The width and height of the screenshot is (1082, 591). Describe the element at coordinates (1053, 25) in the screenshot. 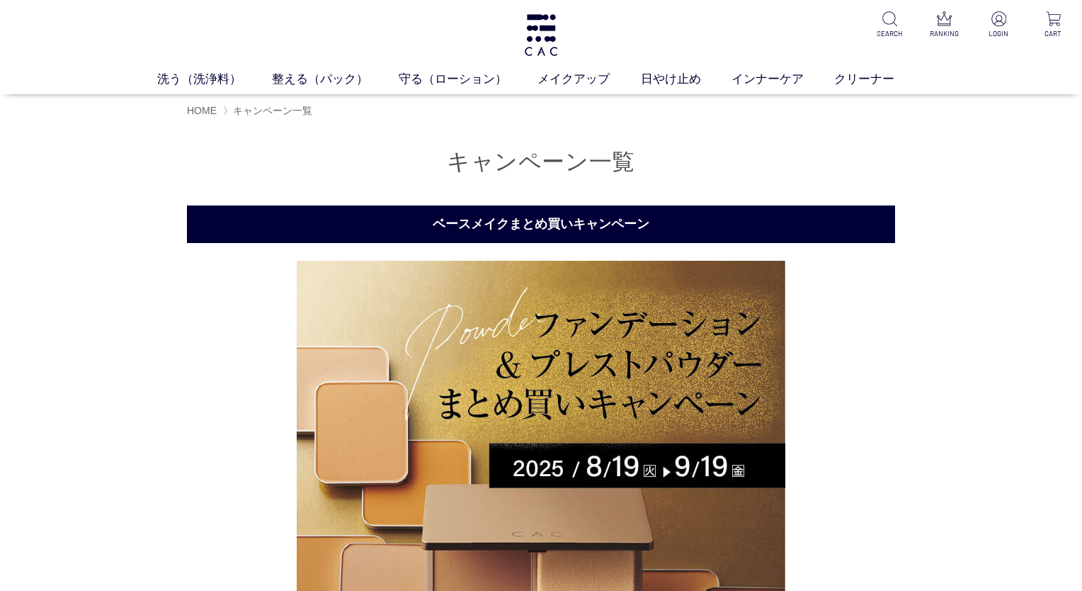

I see `a: CART` at that location.